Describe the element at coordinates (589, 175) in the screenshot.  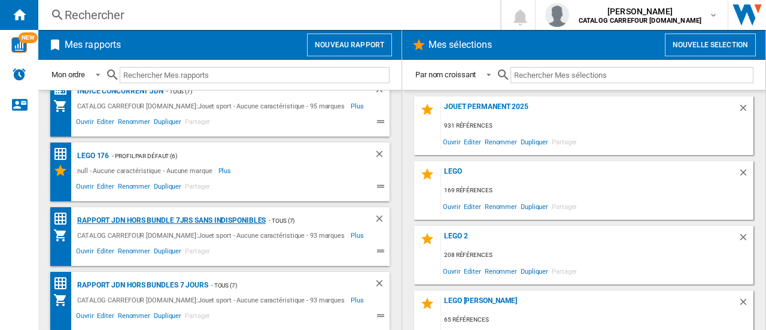
I see `div: Lego` at that location.